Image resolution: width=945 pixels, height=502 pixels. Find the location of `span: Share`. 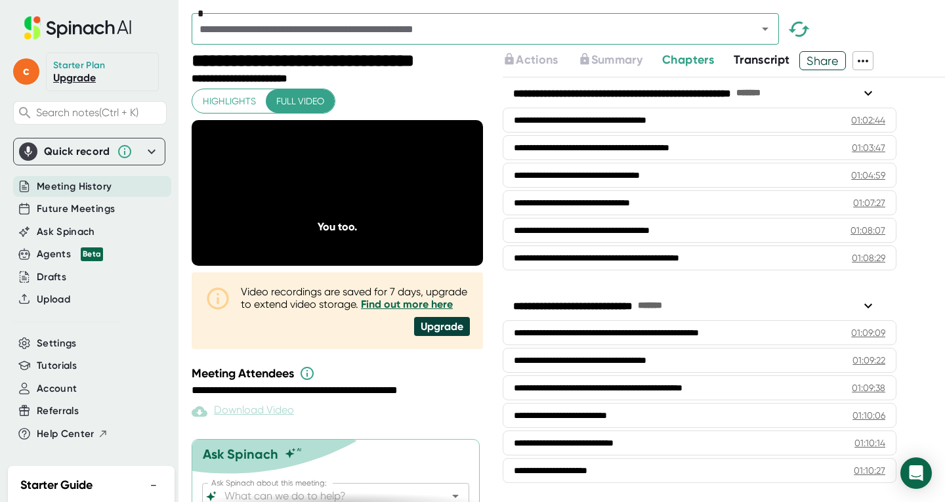

span: Share is located at coordinates (822, 60).